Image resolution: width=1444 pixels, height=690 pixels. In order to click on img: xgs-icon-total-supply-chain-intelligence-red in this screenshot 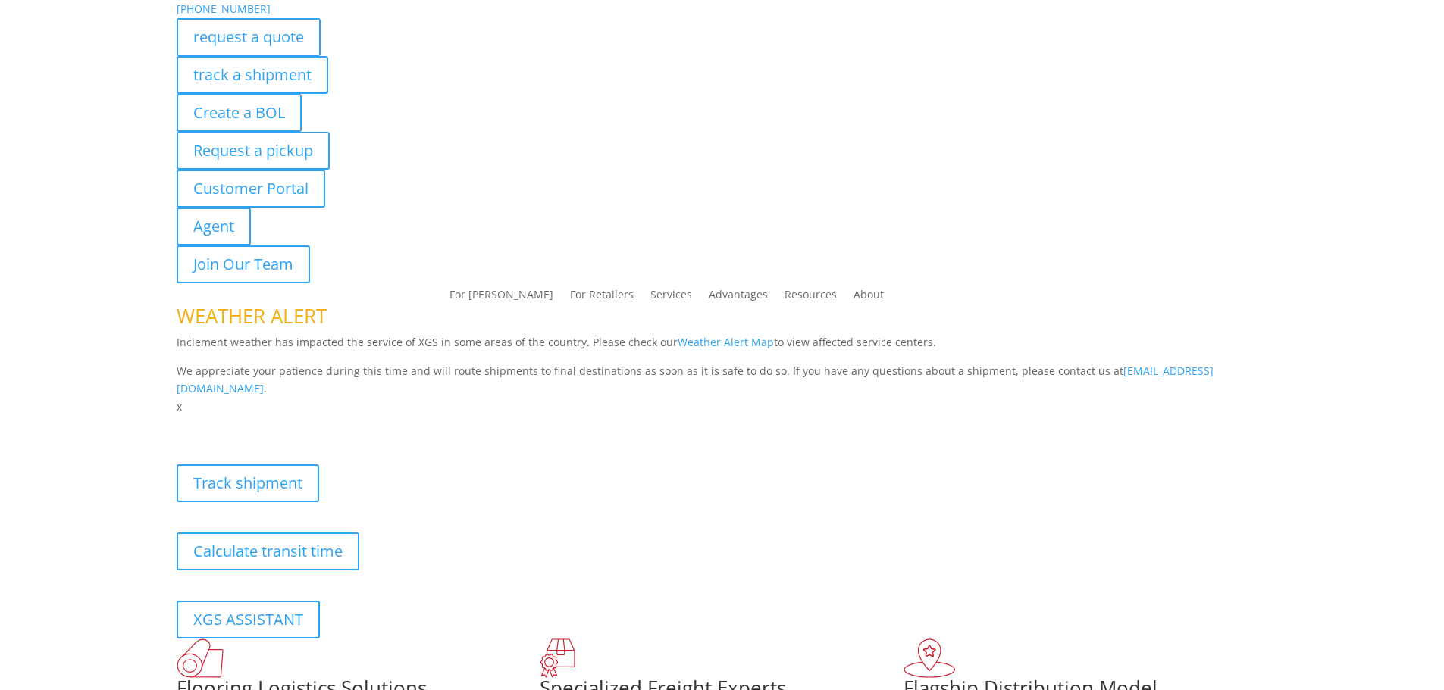, I will do `click(200, 659)`.